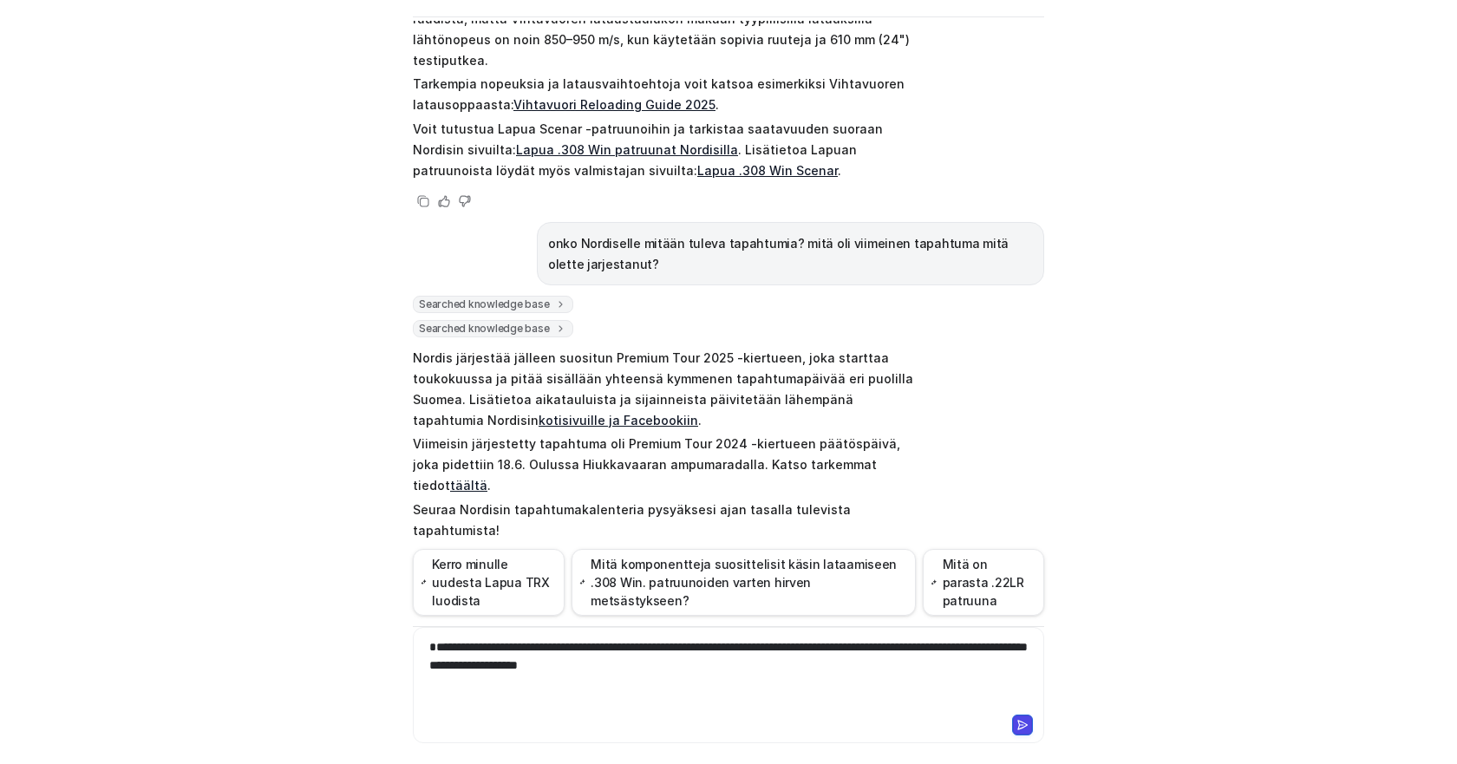  What do you see at coordinates (614, 104) in the screenshot?
I see `a: Vihtavuori Reloading Guide 2025` at bounding box center [614, 104].